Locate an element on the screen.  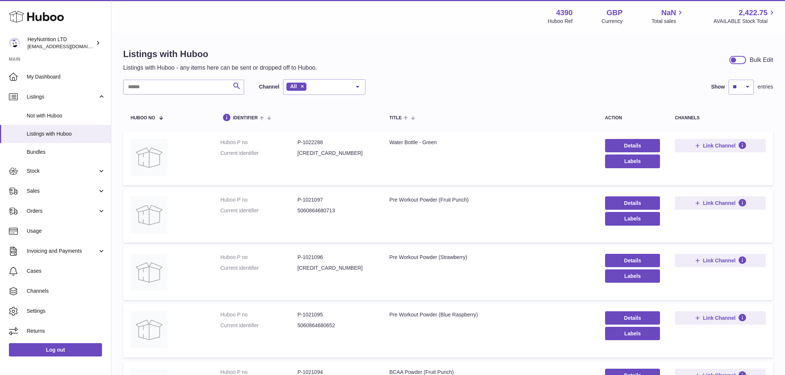
img: Pre Workout Powder (Blue Raspberry) is located at coordinates (149, 330).